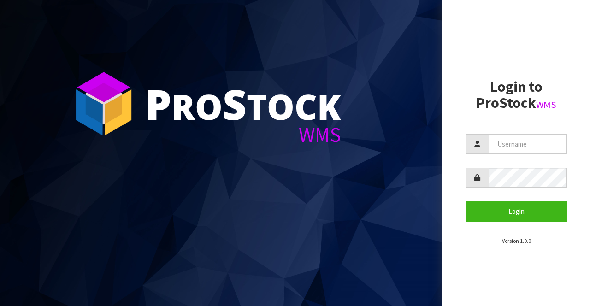 This screenshot has height=306, width=590. What do you see at coordinates (517, 241) in the screenshot?
I see `small: Version 1.0.0` at bounding box center [517, 241].